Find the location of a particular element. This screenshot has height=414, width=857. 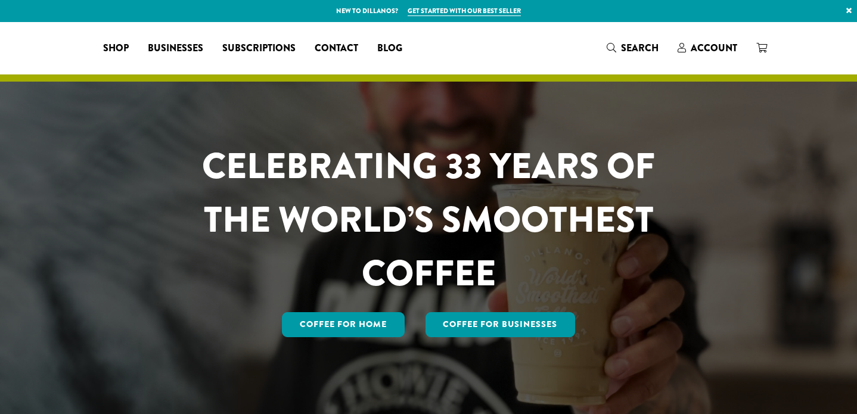

span: Shop is located at coordinates (116, 48).